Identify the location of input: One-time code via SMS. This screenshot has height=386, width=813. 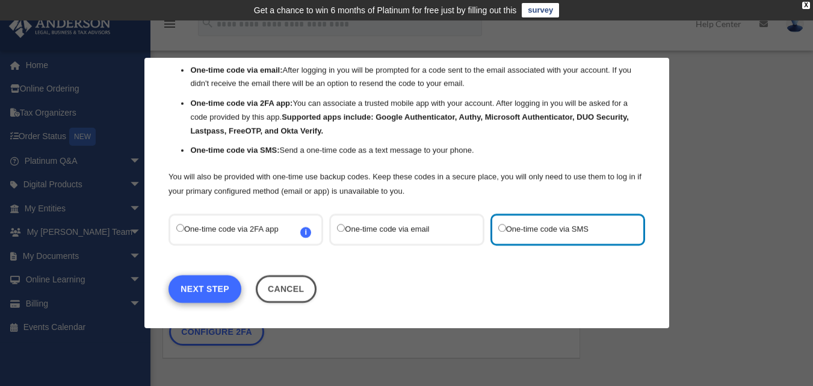
(501, 227).